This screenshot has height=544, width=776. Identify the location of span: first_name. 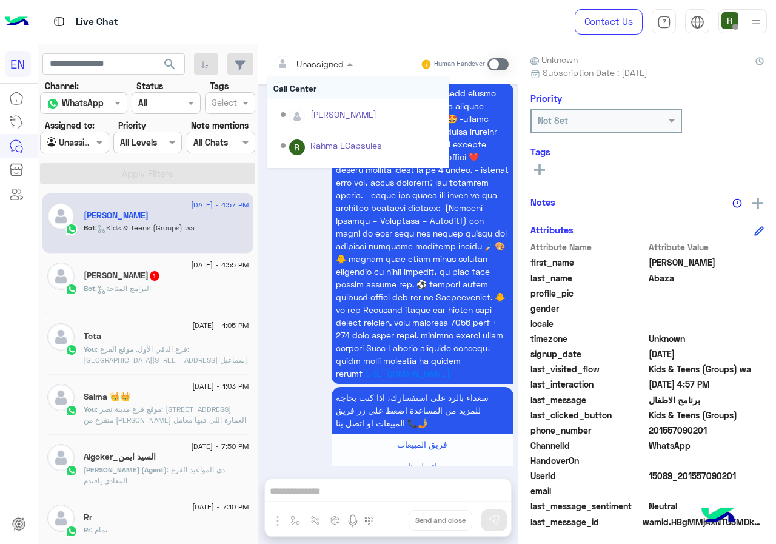
(588, 262).